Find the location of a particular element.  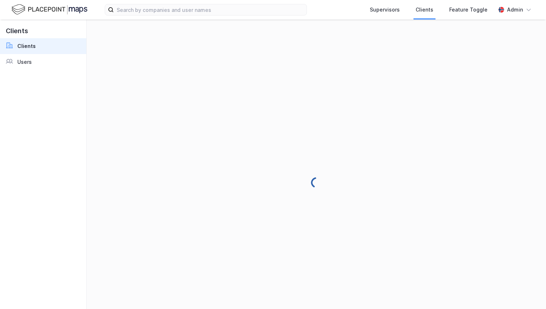

div: Users is located at coordinates (25, 62).